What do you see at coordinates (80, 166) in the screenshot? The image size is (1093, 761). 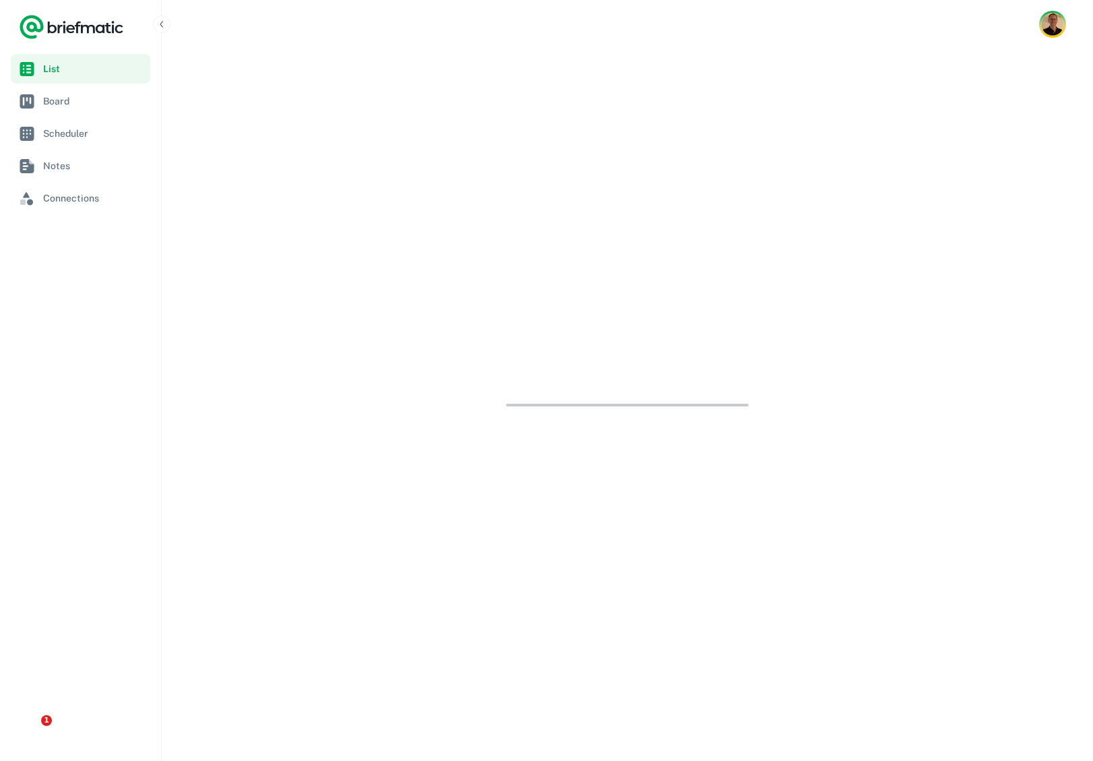 I see `a: Notes` at bounding box center [80, 166].